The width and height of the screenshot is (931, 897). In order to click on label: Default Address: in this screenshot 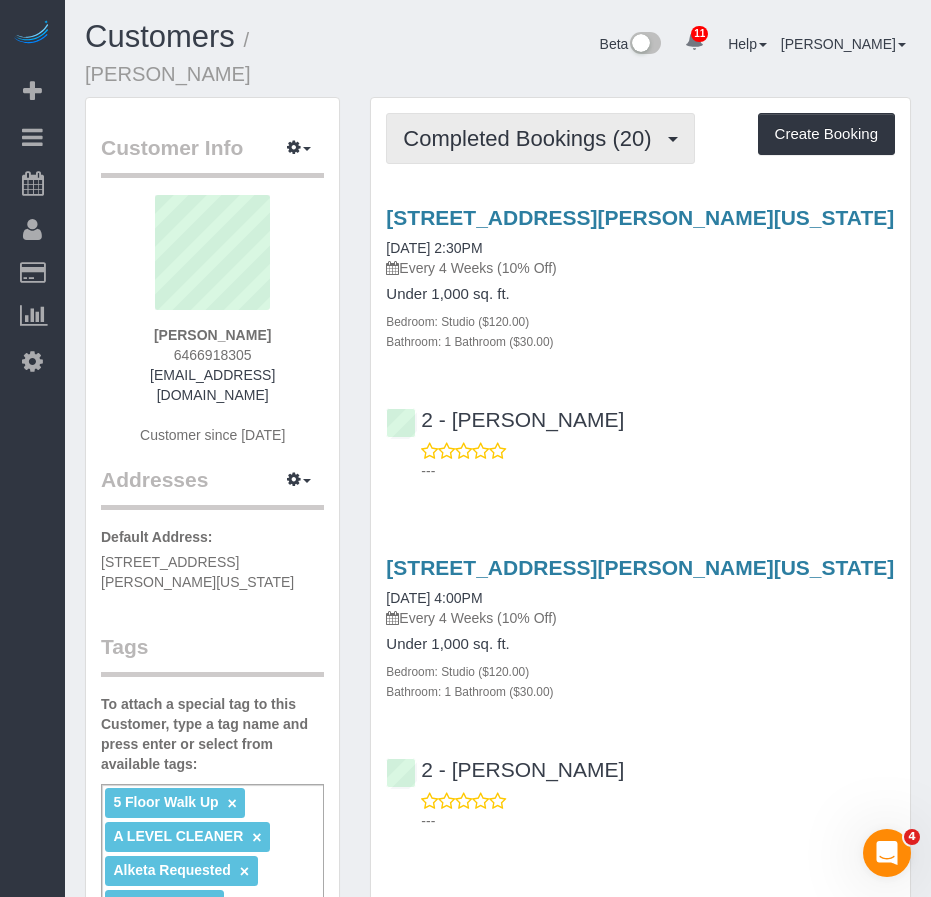, I will do `click(157, 537)`.